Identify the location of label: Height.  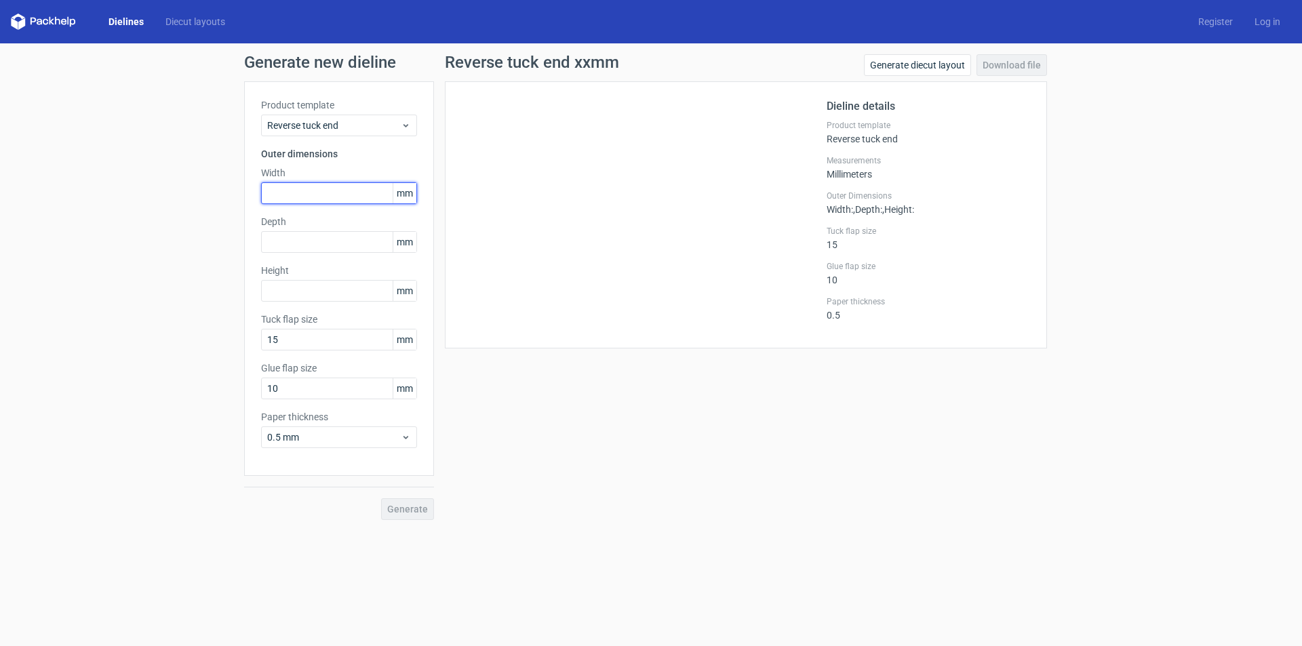
(339, 271).